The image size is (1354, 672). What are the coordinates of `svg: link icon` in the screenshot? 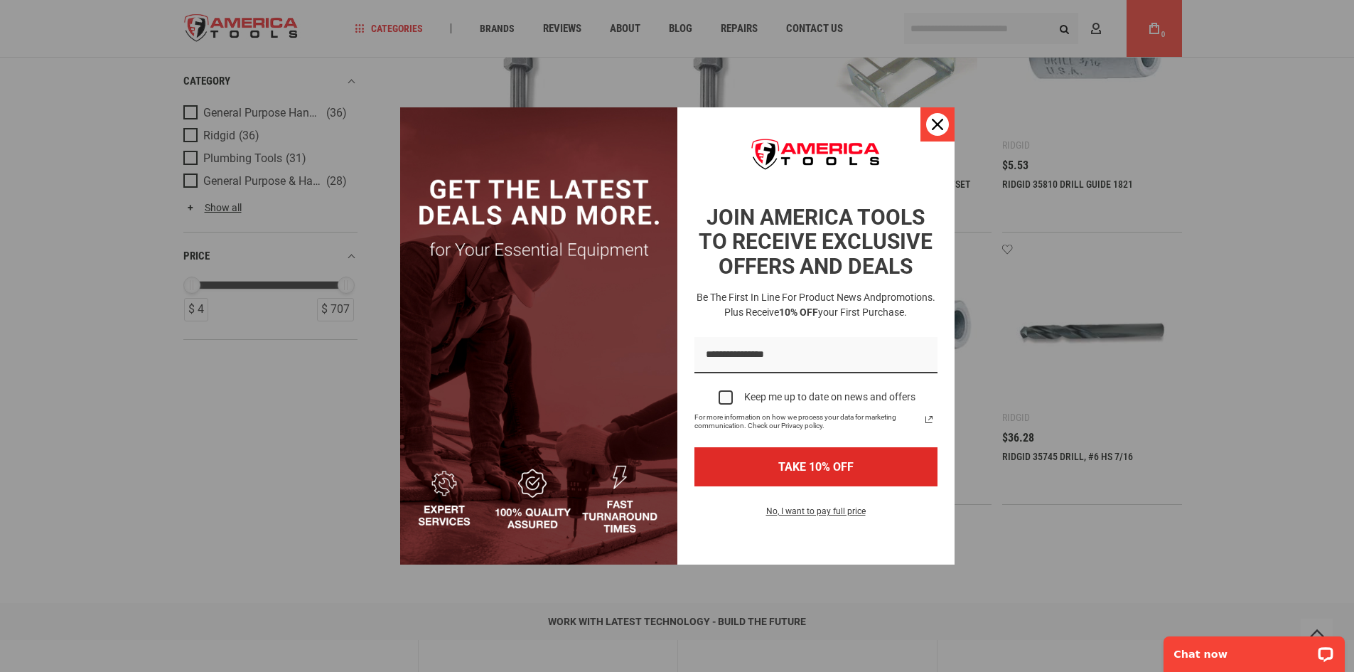 It's located at (929, 419).